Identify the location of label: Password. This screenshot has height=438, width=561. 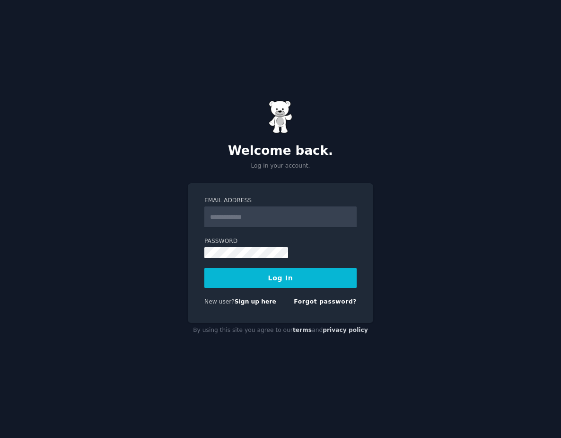
(281, 241).